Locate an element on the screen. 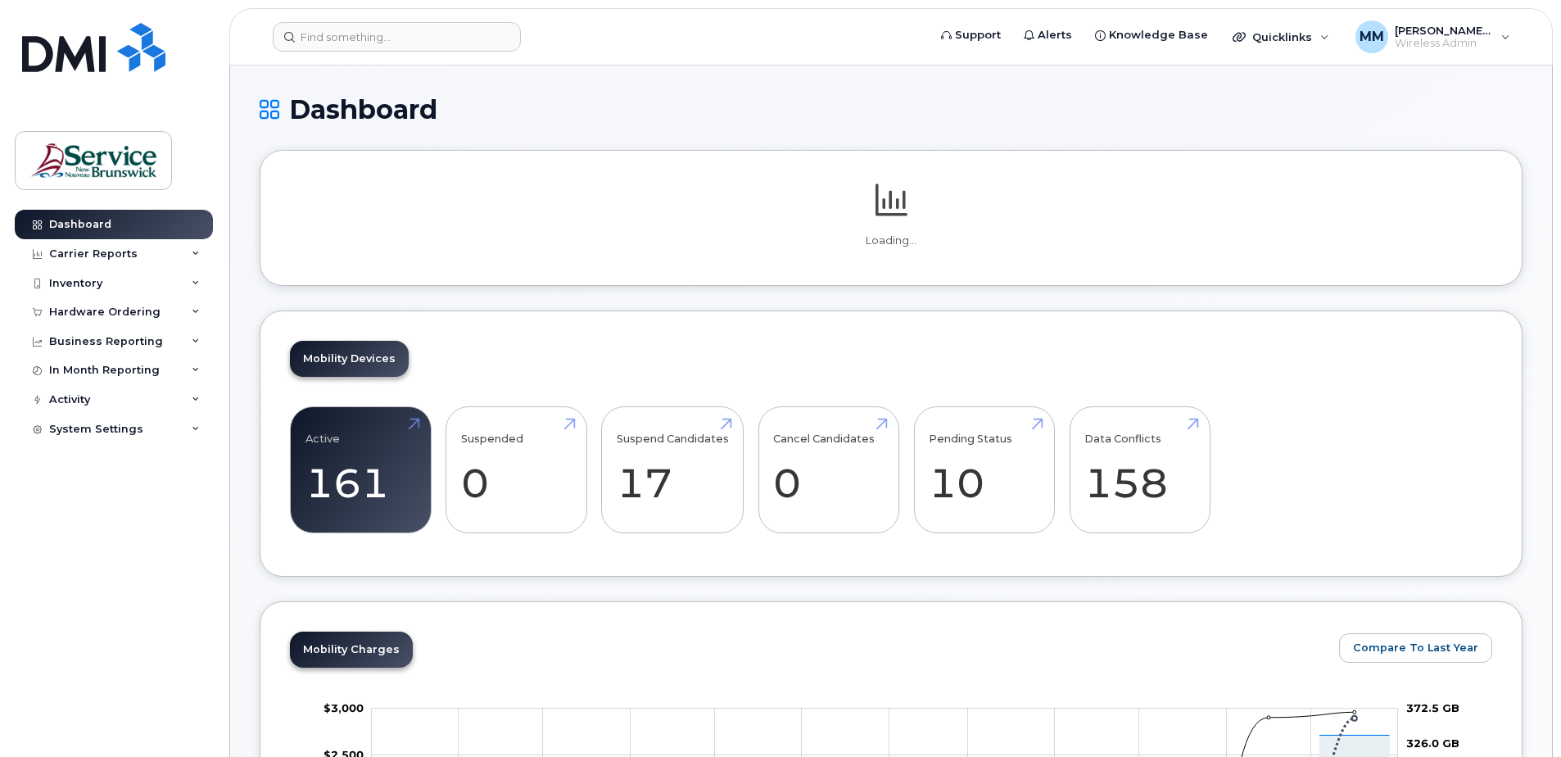  button: Compare To Last Year is located at coordinates (1415, 648).